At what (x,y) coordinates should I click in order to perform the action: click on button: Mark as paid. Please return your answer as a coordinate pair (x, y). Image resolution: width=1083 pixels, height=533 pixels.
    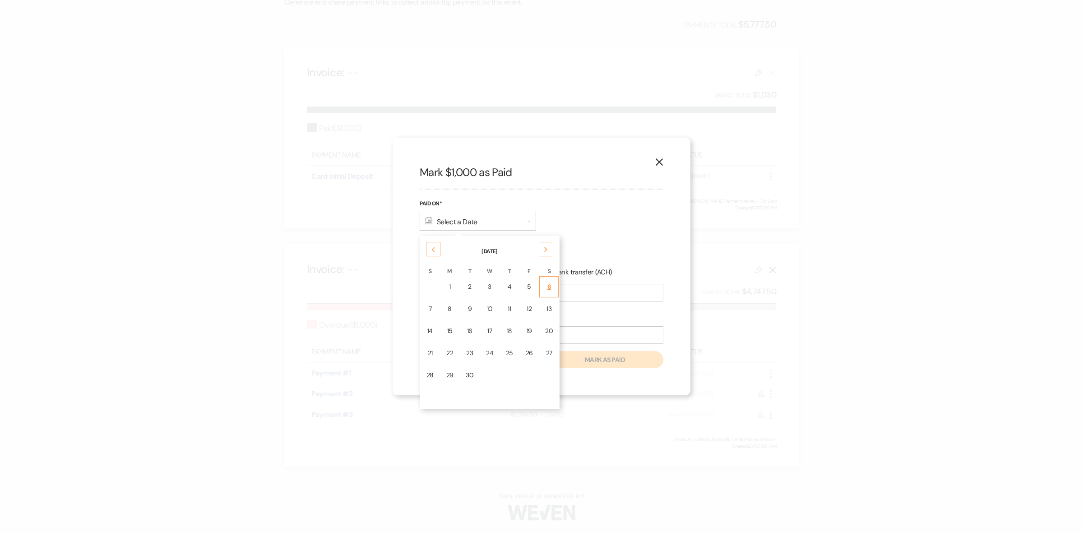
    Looking at the image, I should click on (605, 360).